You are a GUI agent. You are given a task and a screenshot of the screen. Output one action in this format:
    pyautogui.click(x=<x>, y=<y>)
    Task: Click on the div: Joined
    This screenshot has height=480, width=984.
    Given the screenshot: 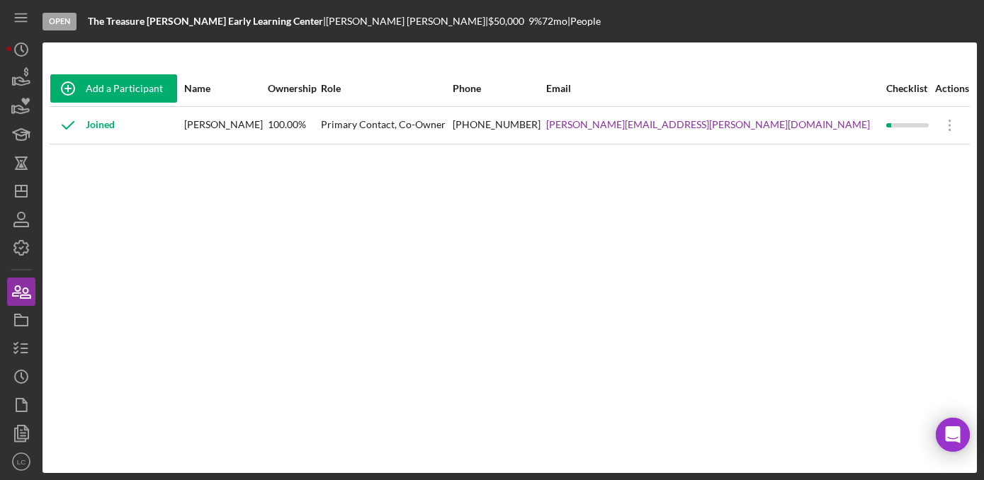 What is the action you would take?
    pyautogui.click(x=82, y=125)
    